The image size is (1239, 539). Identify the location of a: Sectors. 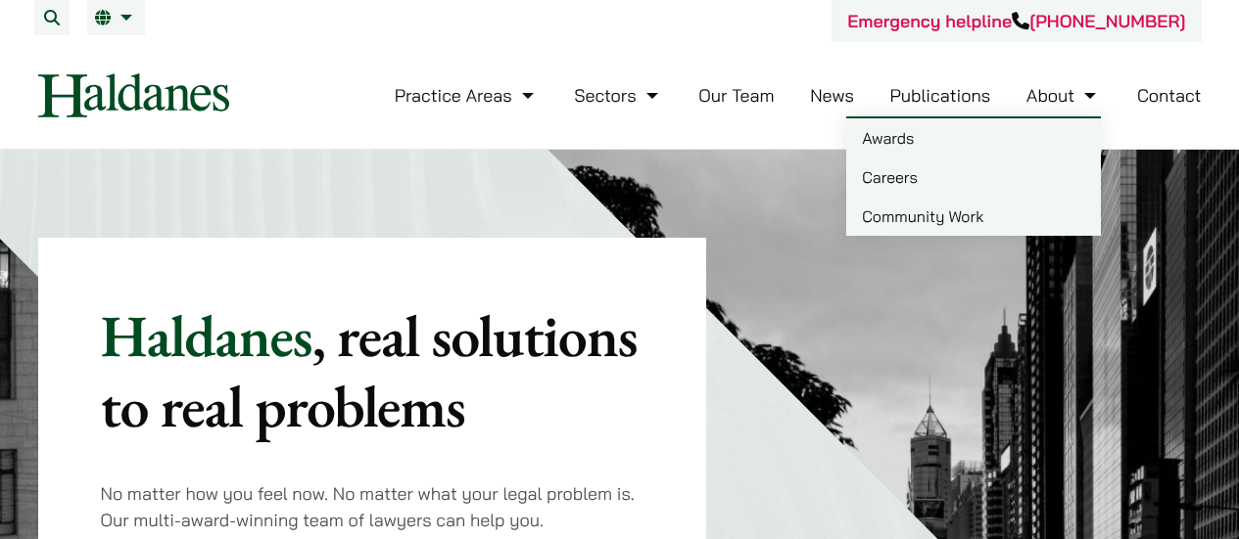
(618, 95).